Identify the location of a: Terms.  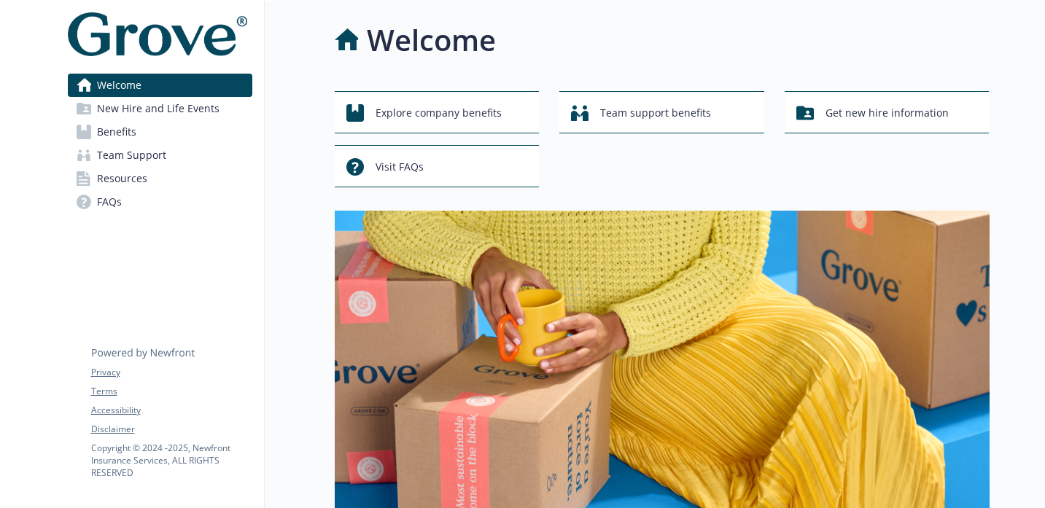
(171, 392).